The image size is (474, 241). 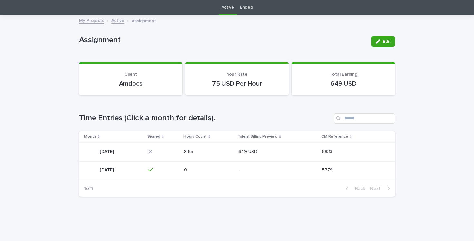 I want to click on a: Active, so click(x=118, y=20).